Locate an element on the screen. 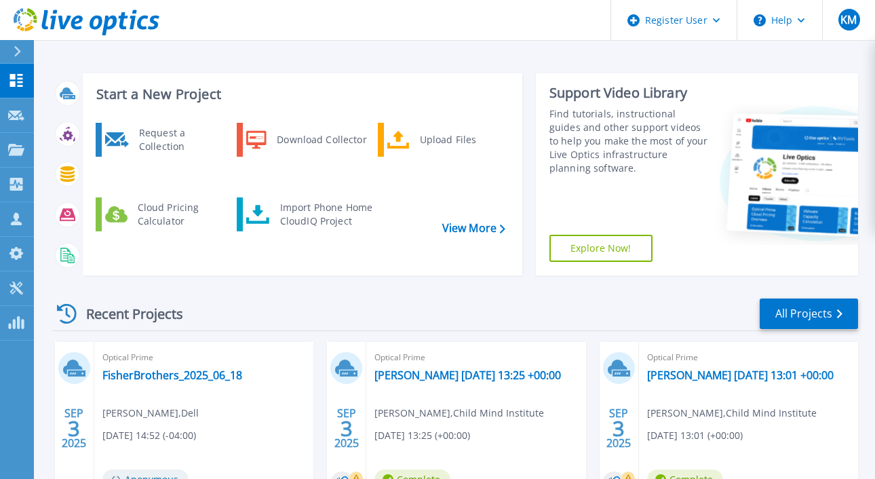 Image resolution: width=875 pixels, height=479 pixels. a: Request a Collection is located at coordinates (165, 140).